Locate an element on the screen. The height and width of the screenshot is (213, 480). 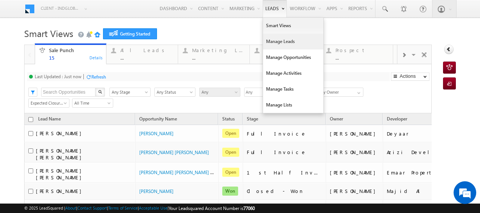
span: 77060 is located at coordinates (249, 208).